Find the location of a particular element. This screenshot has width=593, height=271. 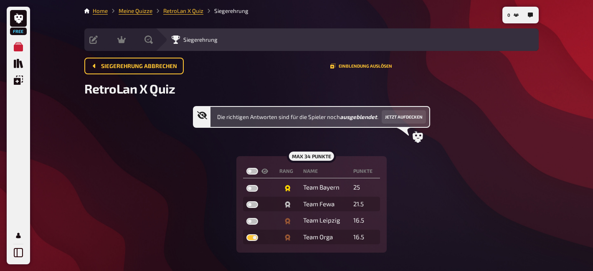

a: Quiz Sammlung is located at coordinates (18, 64).